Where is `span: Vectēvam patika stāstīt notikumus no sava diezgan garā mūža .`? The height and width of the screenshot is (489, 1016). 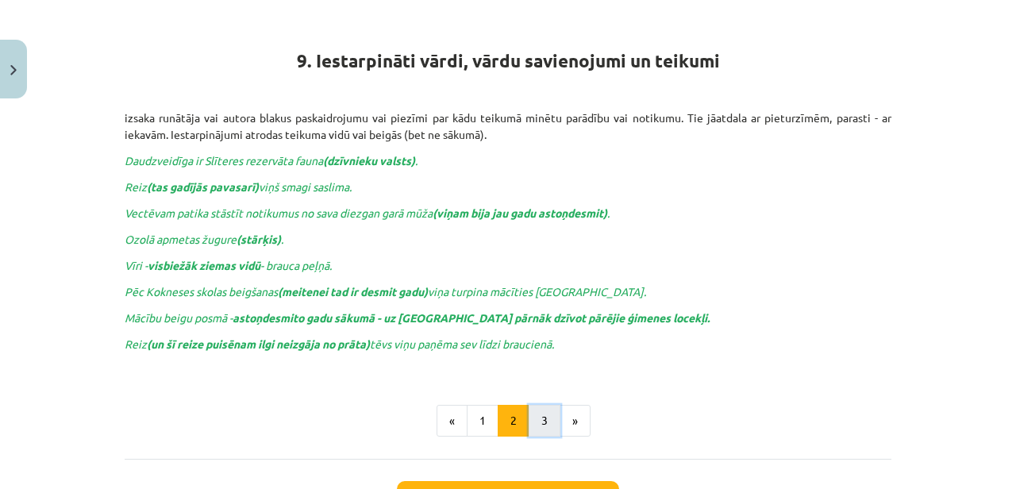 span: Vectēvam patika stāstīt notikumus no sava diezgan garā mūža . is located at coordinates (367, 213).